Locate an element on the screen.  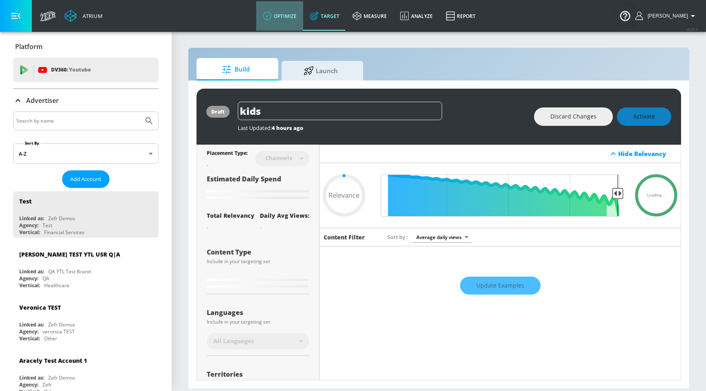
div: Placement Type: is located at coordinates (227, 154).